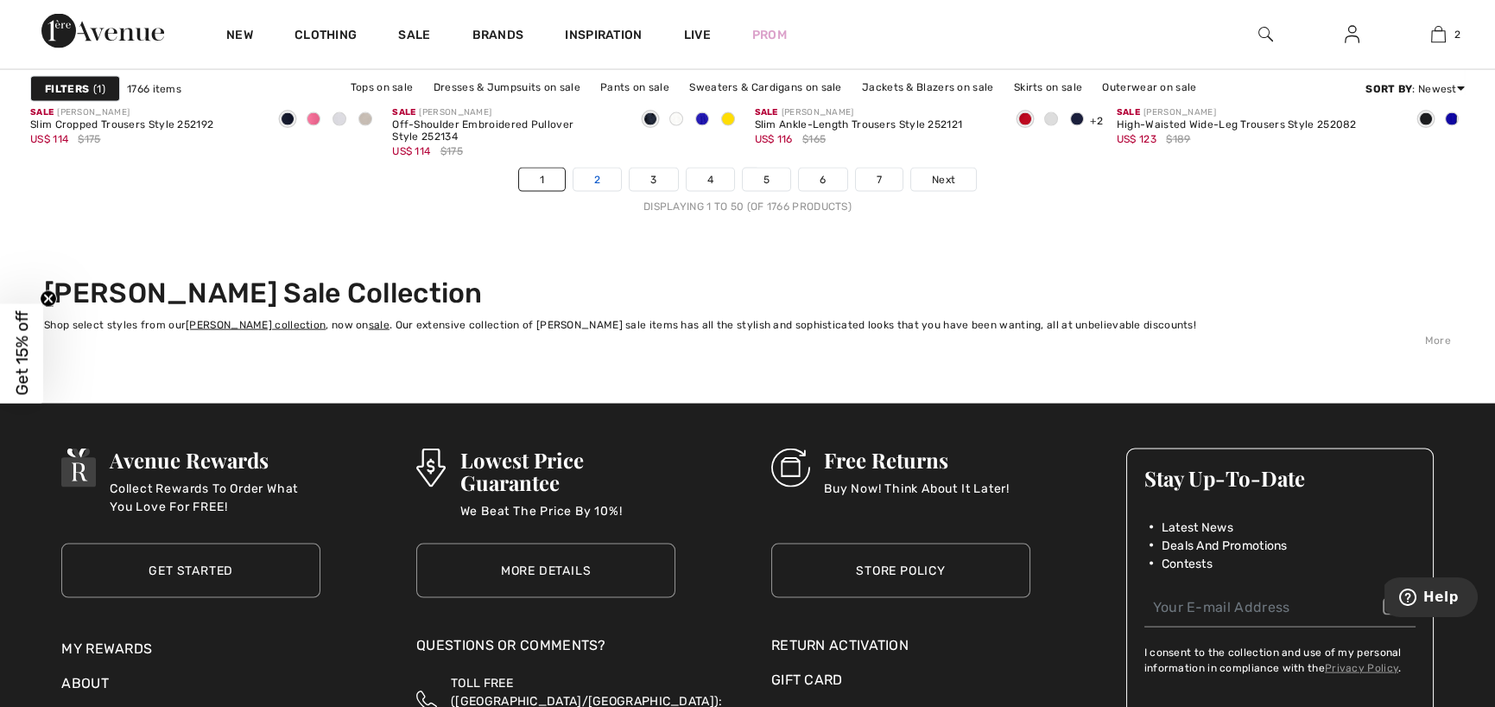  Describe the element at coordinates (747, 340) in the screenshot. I see `div: More` at that location.